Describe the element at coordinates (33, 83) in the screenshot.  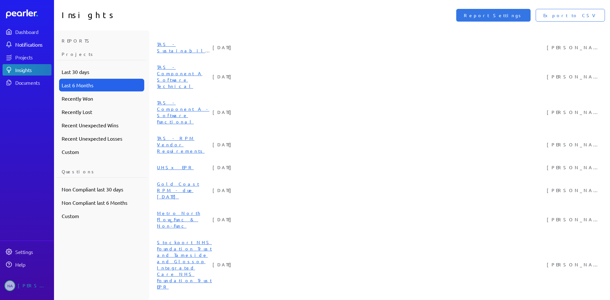
I see `div: Documents` at that location.